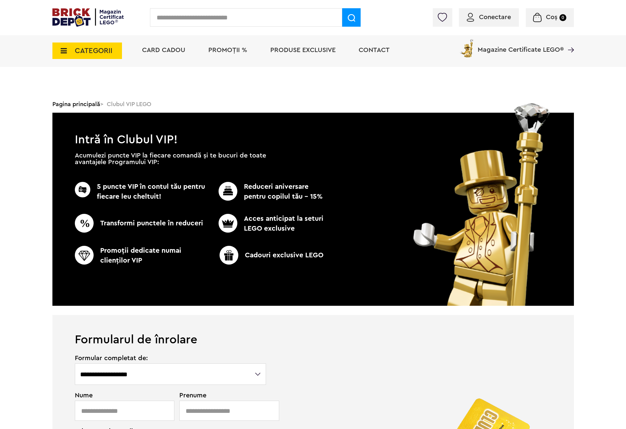 This screenshot has width=626, height=429. I want to click on span: Conectare, so click(495, 17).